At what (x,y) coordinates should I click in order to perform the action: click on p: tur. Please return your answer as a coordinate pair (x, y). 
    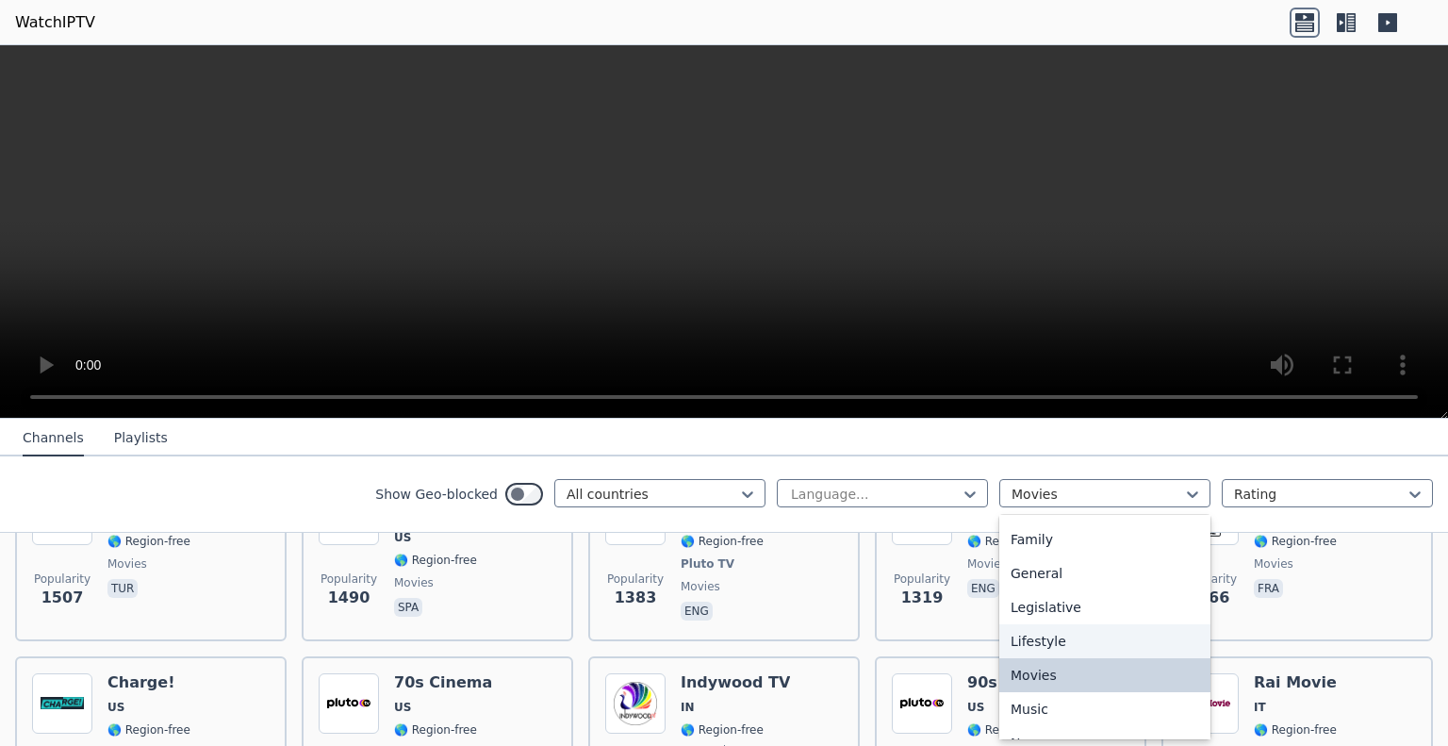
    Looking at the image, I should click on (123, 588).